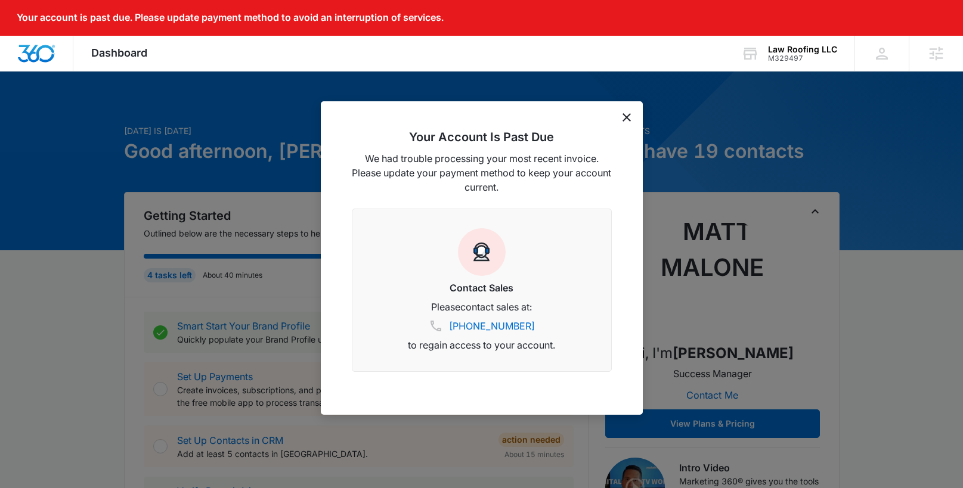 The width and height of the screenshot is (963, 488). What do you see at coordinates (627, 117) in the screenshot?
I see `button: dismiss this dialog` at bounding box center [627, 117].